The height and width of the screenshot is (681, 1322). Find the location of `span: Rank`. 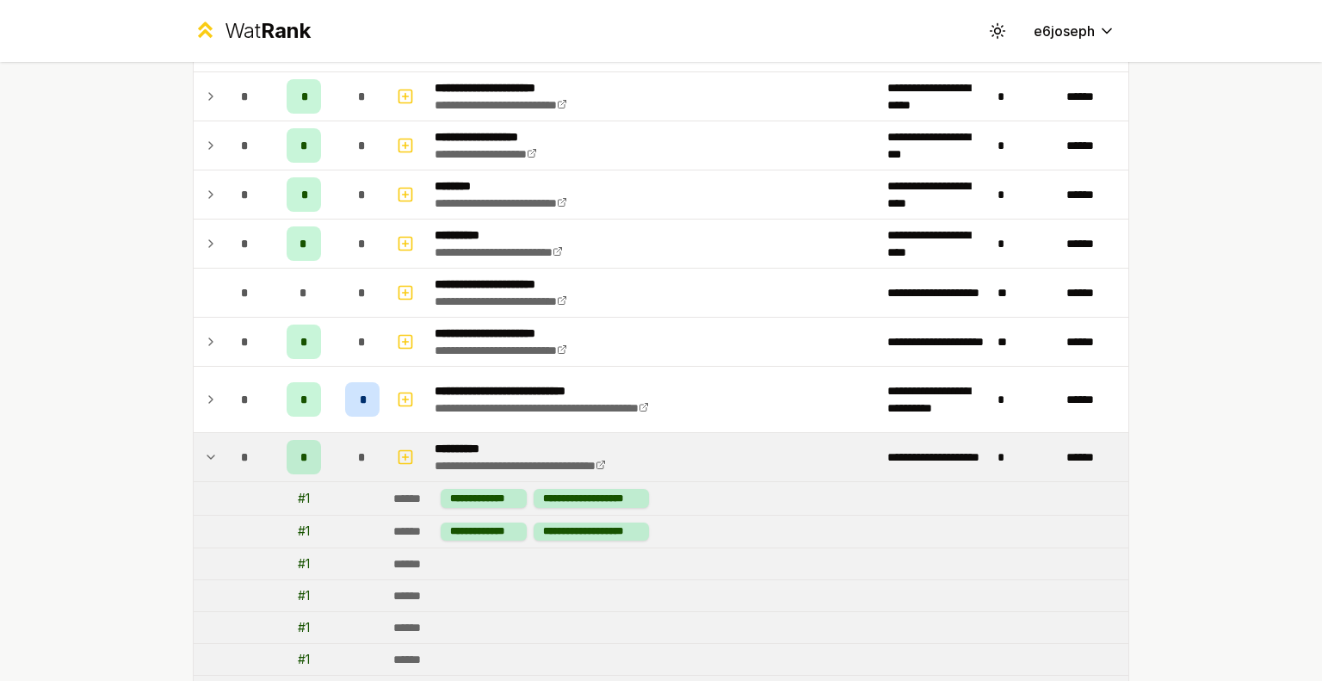

span: Rank is located at coordinates (286, 30).